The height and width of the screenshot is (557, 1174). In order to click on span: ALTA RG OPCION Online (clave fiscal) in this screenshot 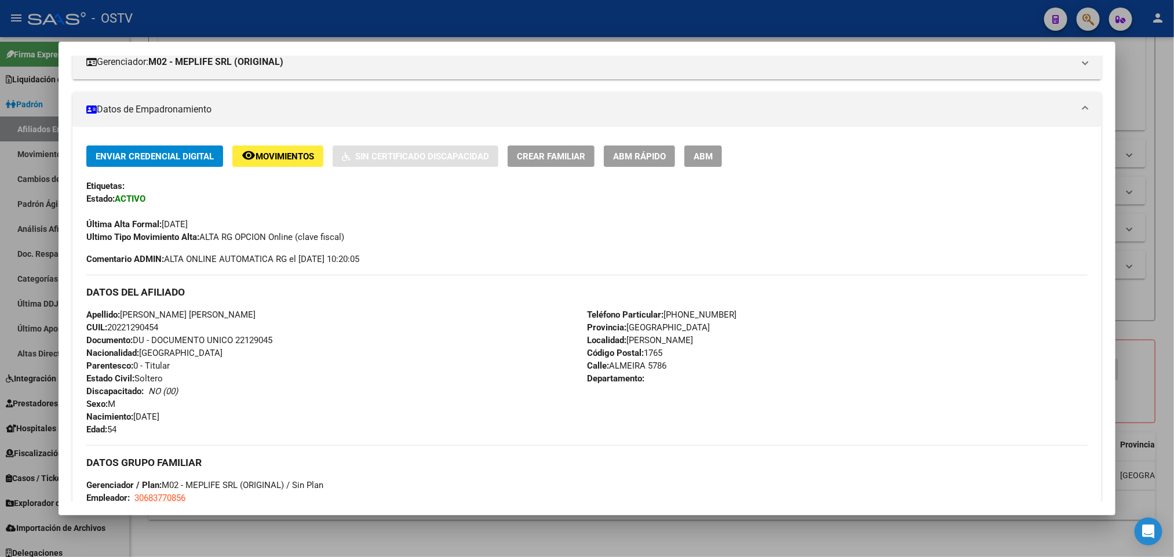, I will do `click(215, 237)`.